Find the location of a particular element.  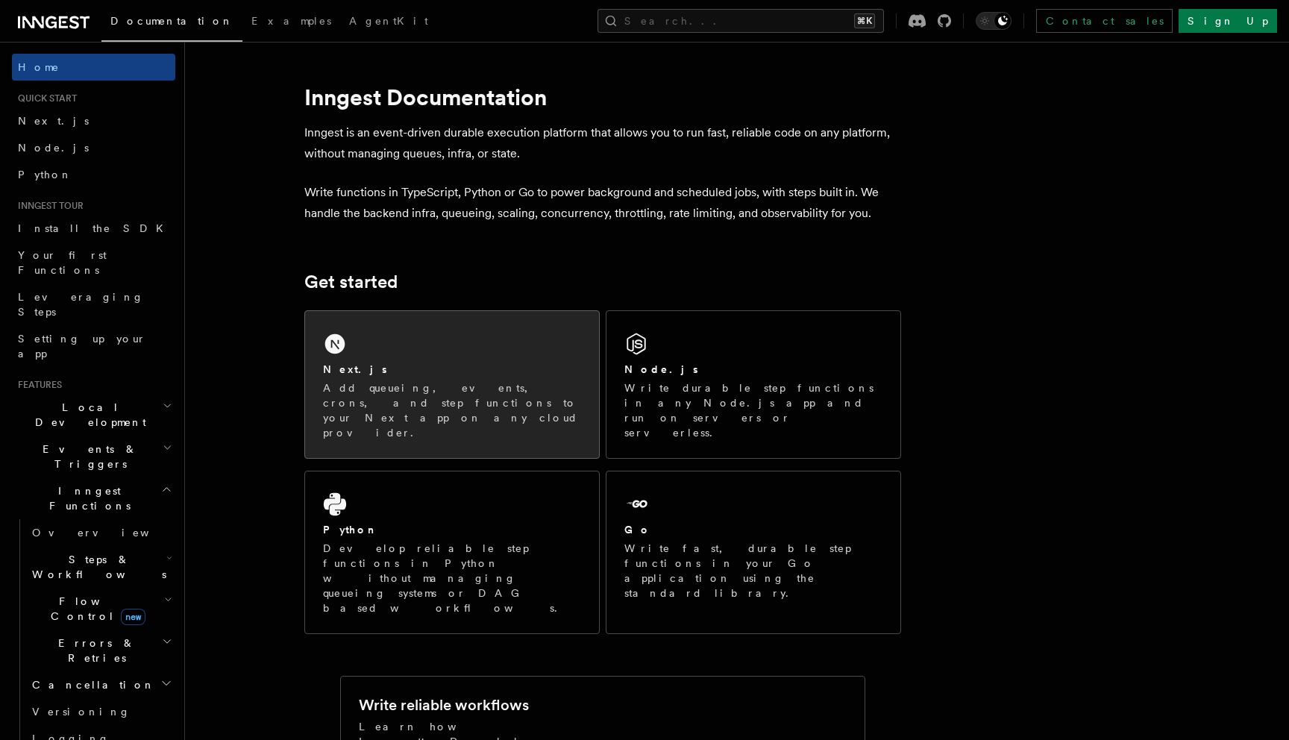

span: Leveraging Steps is located at coordinates (81, 304).